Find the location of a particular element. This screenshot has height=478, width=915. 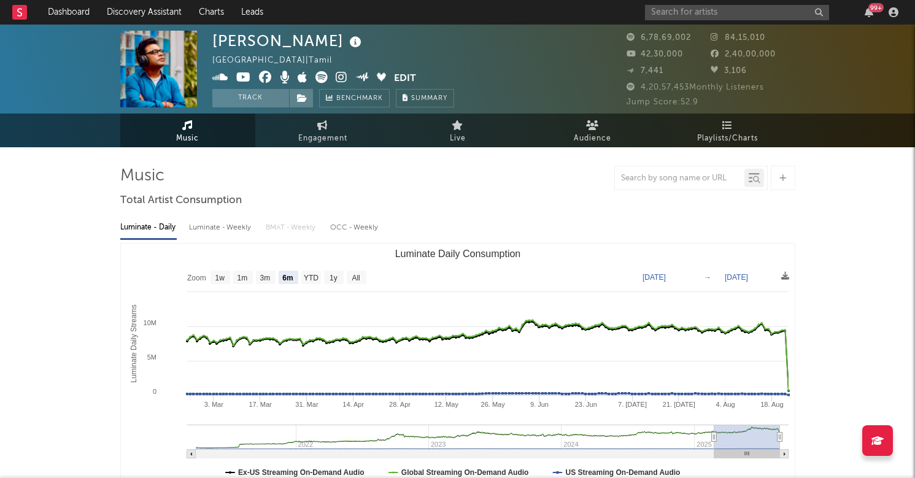

span: Total Artist Consumption is located at coordinates (181, 201).